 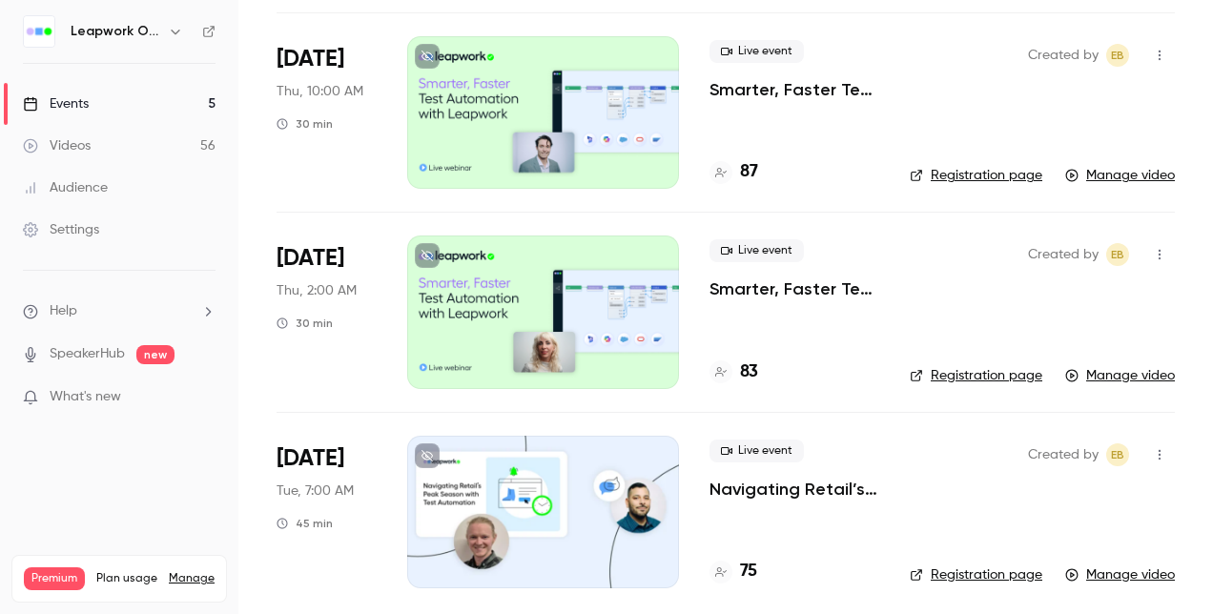 I want to click on span: Help, so click(x=63, y=311).